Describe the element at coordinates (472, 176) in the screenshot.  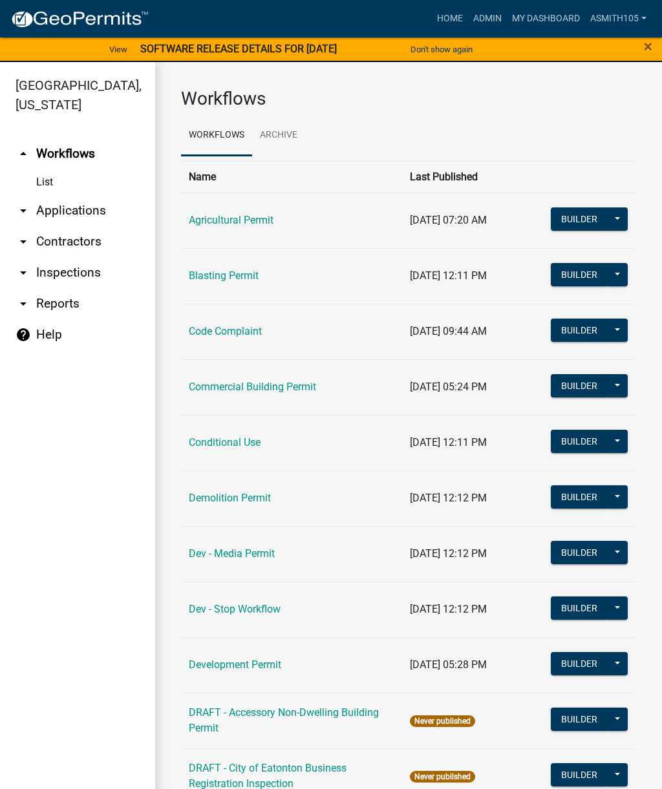
I see `th: Last Published` at that location.